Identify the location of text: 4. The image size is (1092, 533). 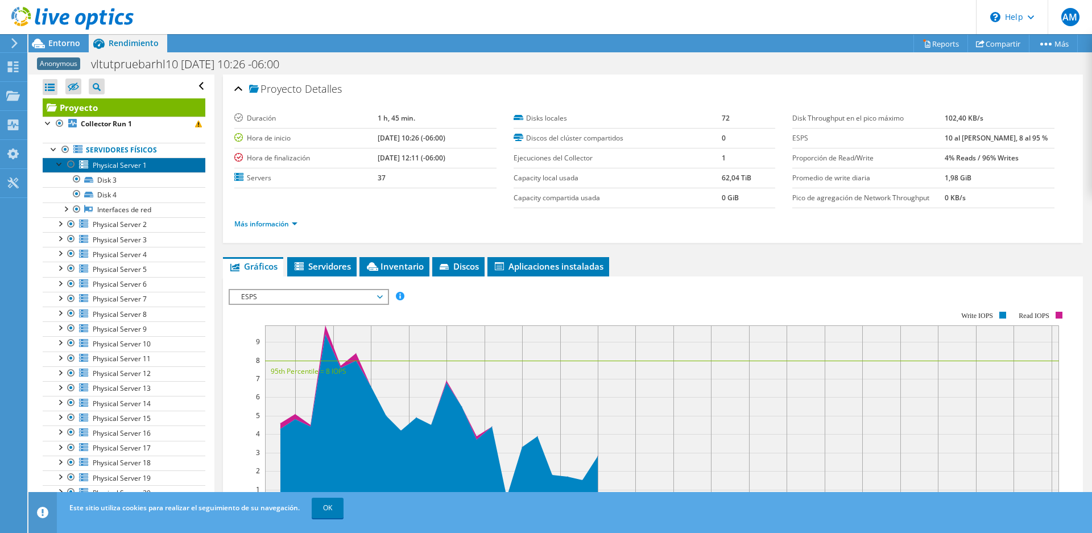
(258, 433).